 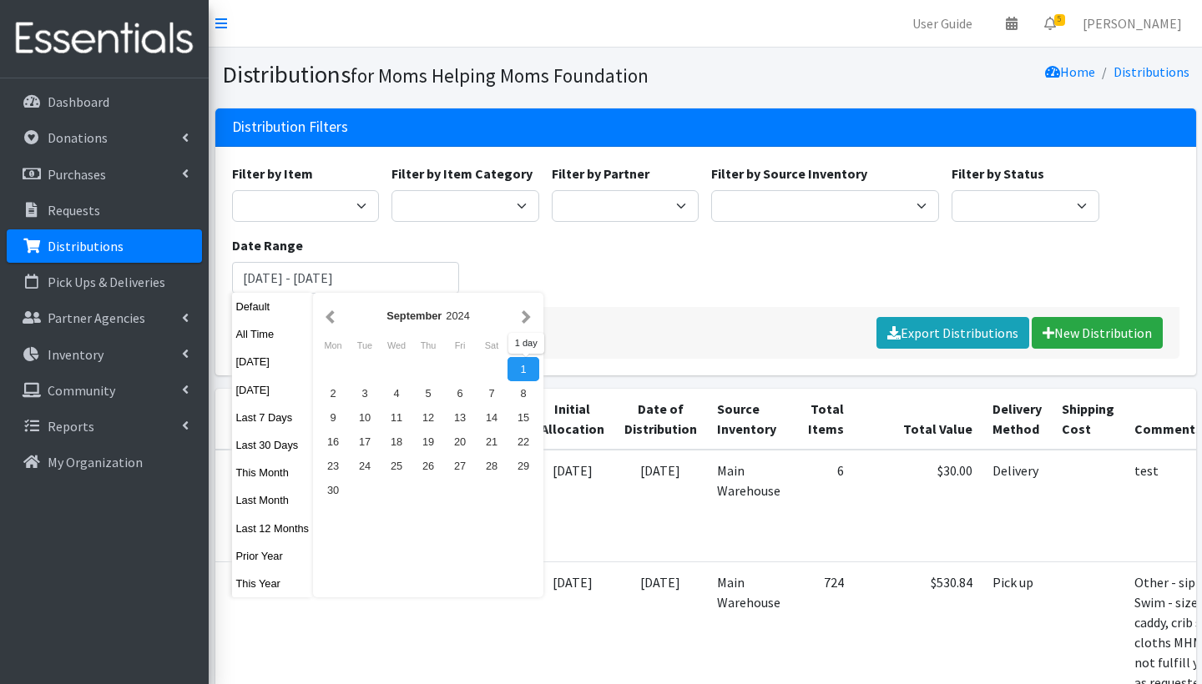 What do you see at coordinates (1059, 20) in the screenshot?
I see `span: 5` at bounding box center [1059, 20].